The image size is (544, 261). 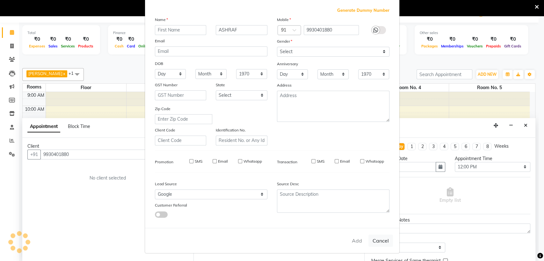 I want to click on label: Gender, so click(x=284, y=41).